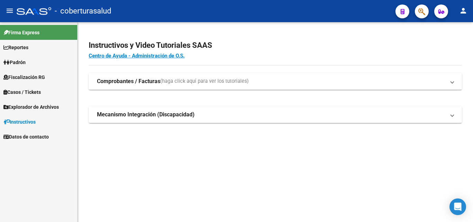 Image resolution: width=473 pixels, height=222 pixels. I want to click on mat-icon: menu, so click(10, 11).